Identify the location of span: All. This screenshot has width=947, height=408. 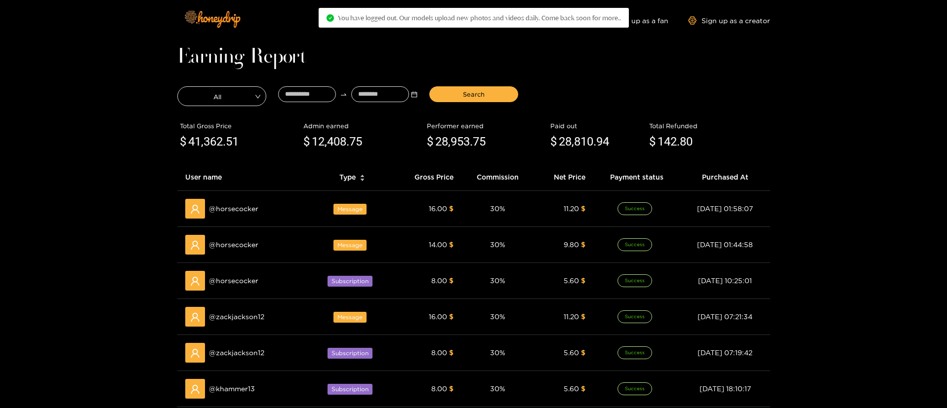
(222, 96).